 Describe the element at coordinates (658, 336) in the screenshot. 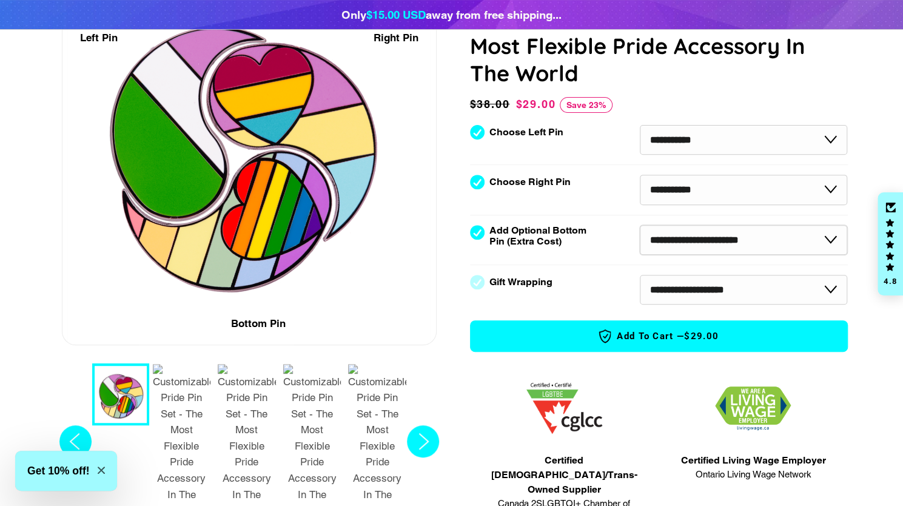

I see `span: Add to Cart —` at that location.